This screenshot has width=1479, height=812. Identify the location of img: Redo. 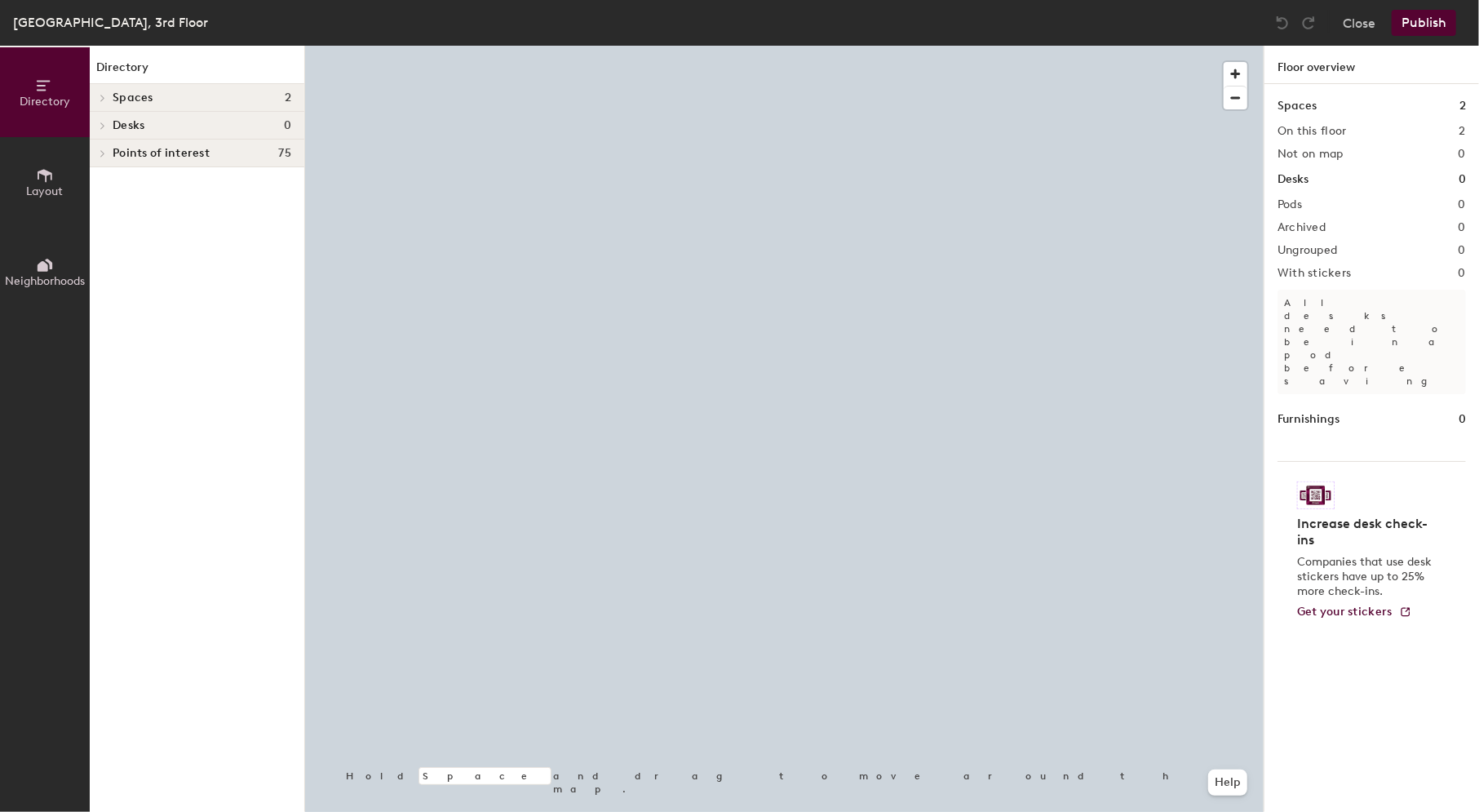
(1309, 23).